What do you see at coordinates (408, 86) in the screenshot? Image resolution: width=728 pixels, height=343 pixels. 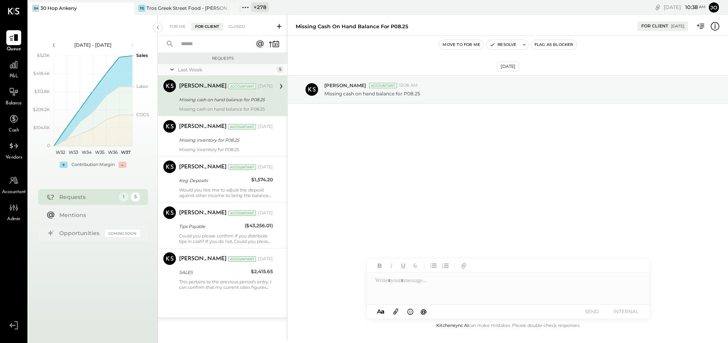 I see `span: 12:08 AM` at bounding box center [408, 86].